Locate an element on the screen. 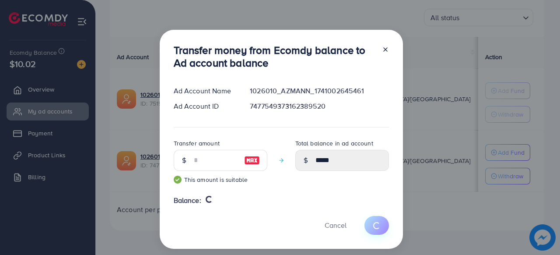 This screenshot has height=255, width=560. div: Ad Account ID is located at coordinates (205, 106).